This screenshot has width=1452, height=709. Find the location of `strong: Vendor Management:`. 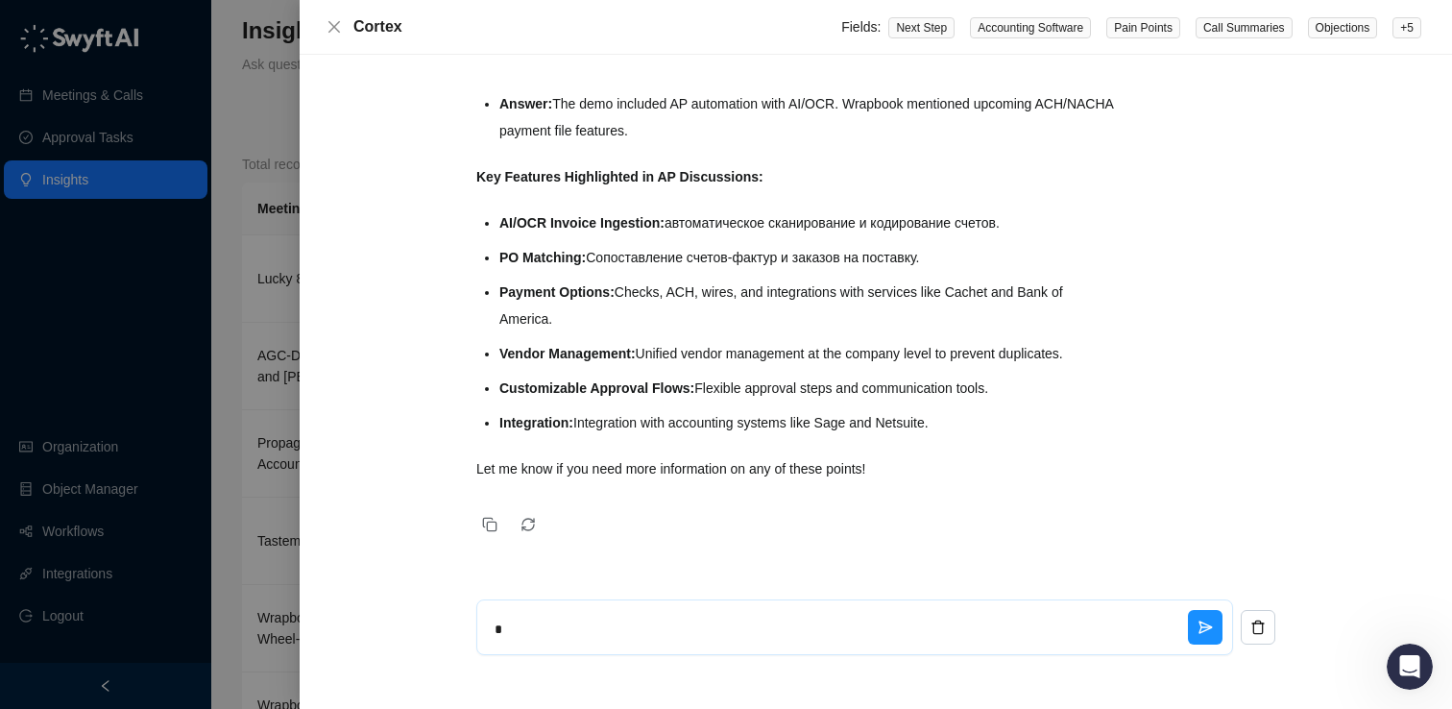

strong: Vendor Management: is located at coordinates (567, 353).